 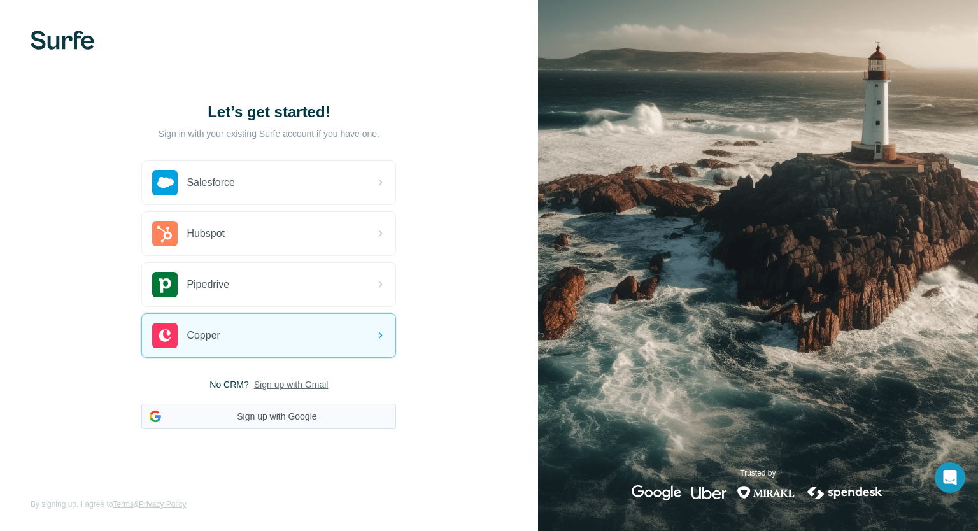 I want to click on img: hubspot's logo, so click(x=165, y=234).